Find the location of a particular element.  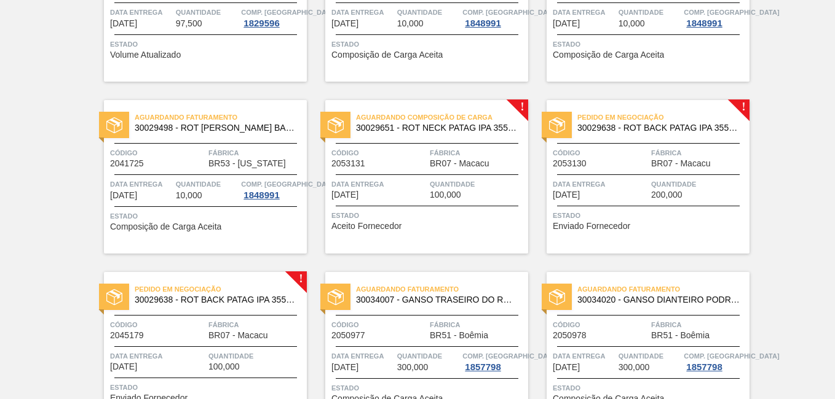

span: Enviado Fornecedor is located at coordinates (591, 226).